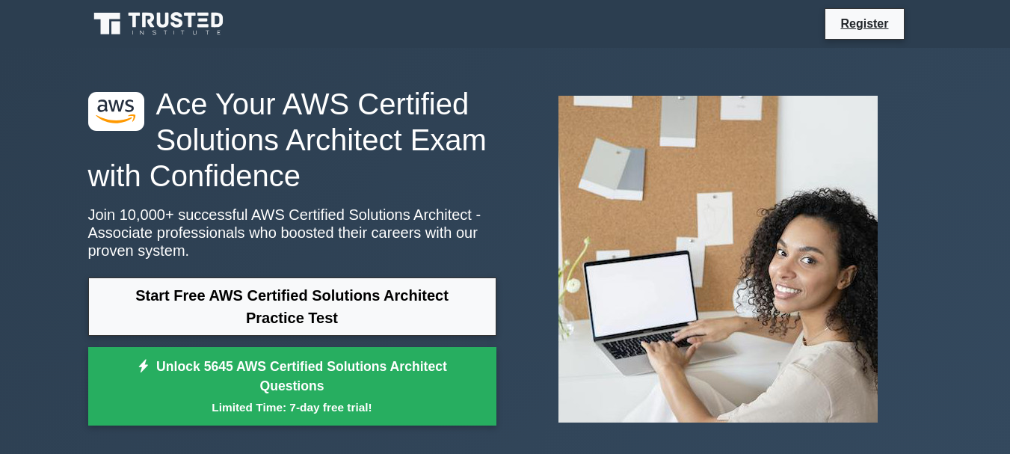 Image resolution: width=1010 pixels, height=454 pixels. What do you see at coordinates (292, 233) in the screenshot?
I see `p: Join 10,000+ successful AWS Certified Solutions Architect - Associate professionals who boosted t...` at bounding box center [292, 233].